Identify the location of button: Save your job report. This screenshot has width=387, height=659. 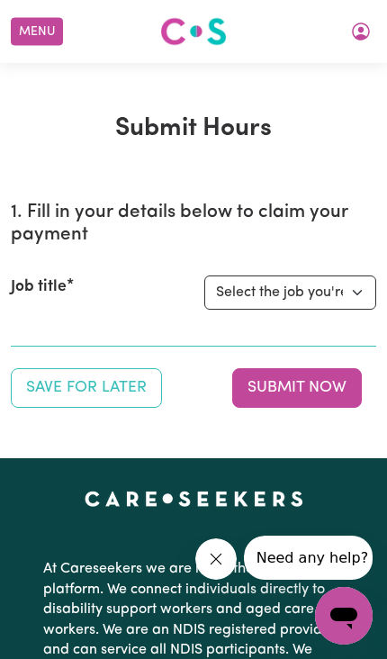
(86, 388).